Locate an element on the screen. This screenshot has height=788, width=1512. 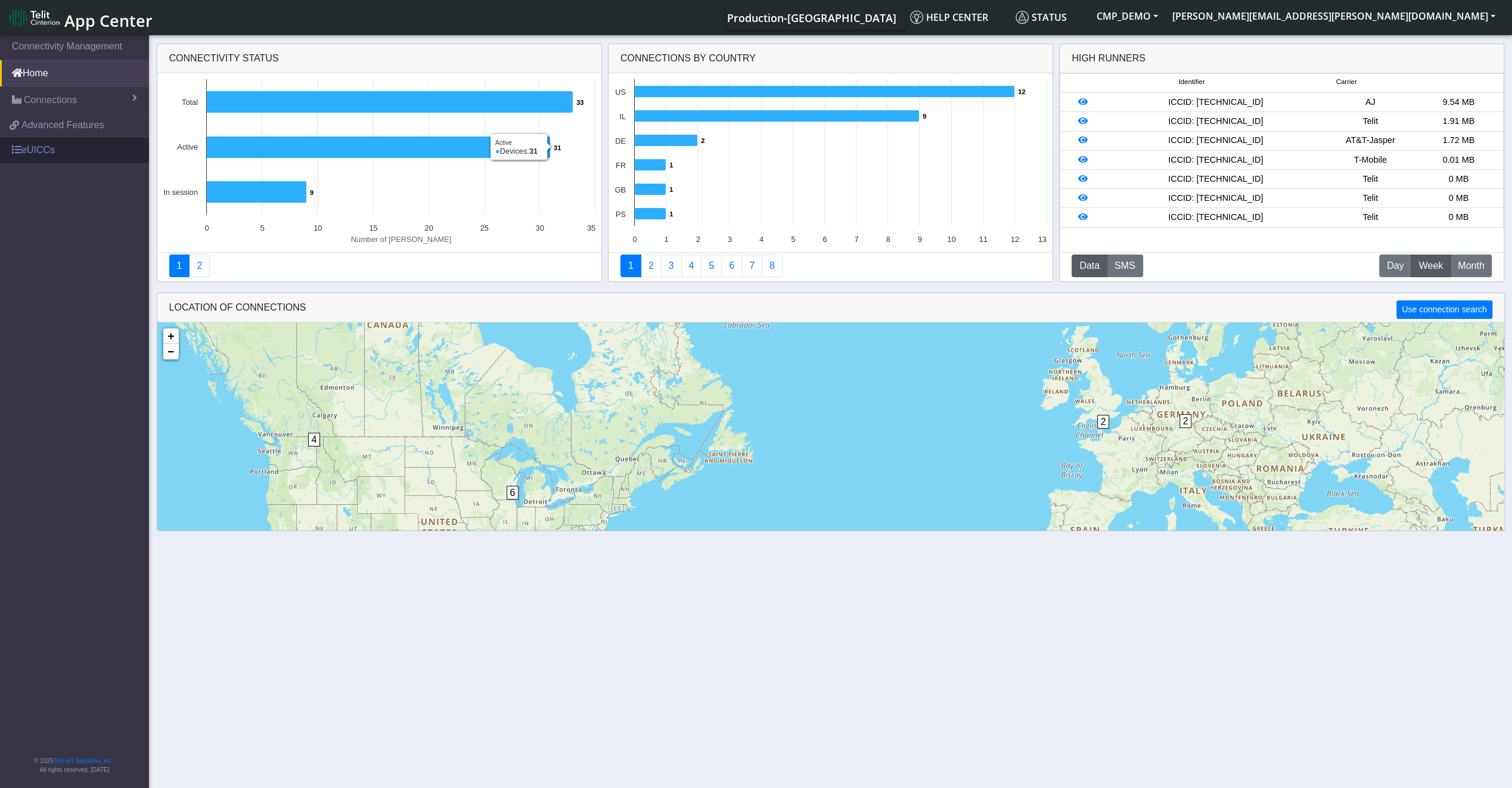
a: Connections By Carrier is located at coordinates (692, 266).